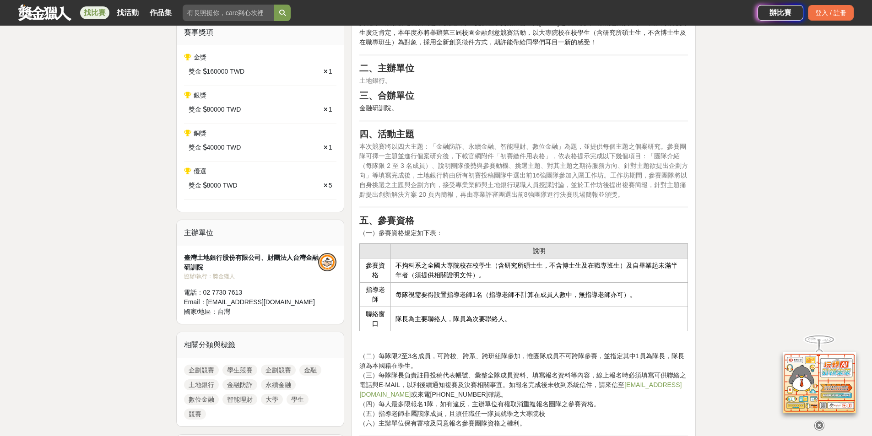 Image resolution: width=872 pixels, height=436 pixels. I want to click on a: 智能理財, so click(240, 400).